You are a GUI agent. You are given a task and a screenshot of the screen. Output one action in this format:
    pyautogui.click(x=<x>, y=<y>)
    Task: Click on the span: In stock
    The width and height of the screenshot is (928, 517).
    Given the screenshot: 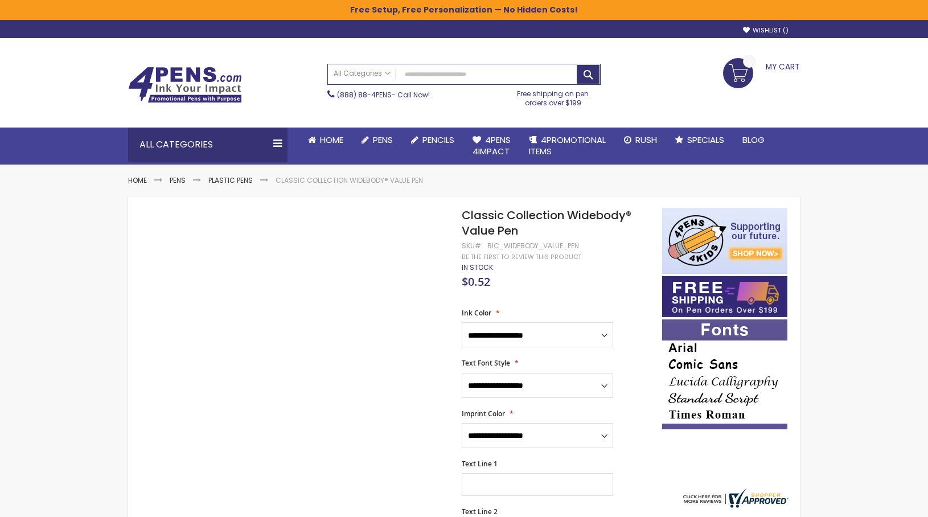 What is the action you would take?
    pyautogui.click(x=477, y=267)
    